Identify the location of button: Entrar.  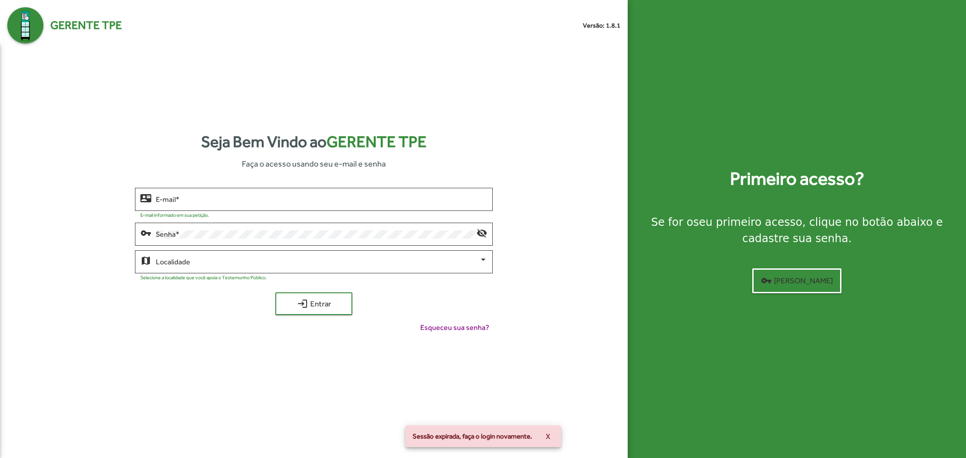
(314, 304).